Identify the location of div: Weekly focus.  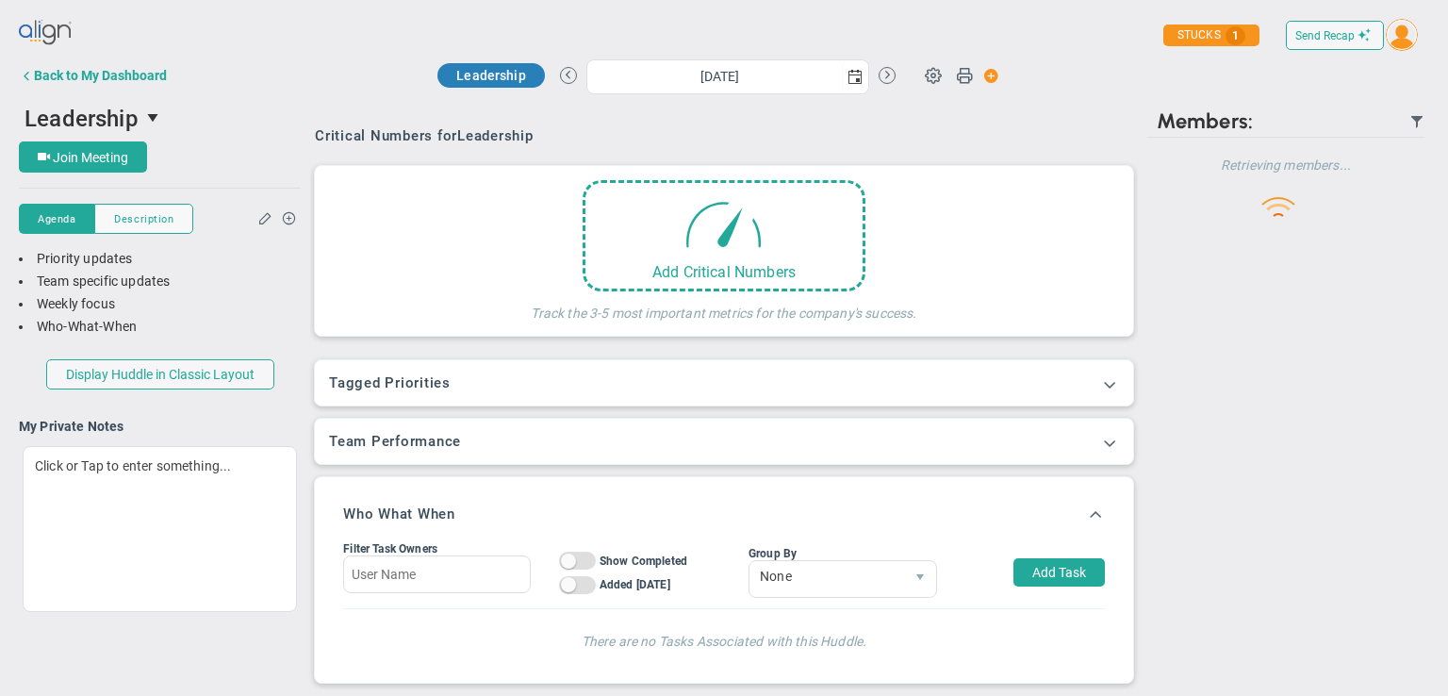
(159, 304).